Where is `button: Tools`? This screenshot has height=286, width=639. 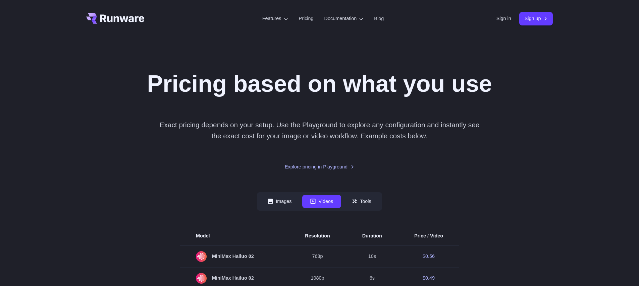 button: Tools is located at coordinates (361, 201).